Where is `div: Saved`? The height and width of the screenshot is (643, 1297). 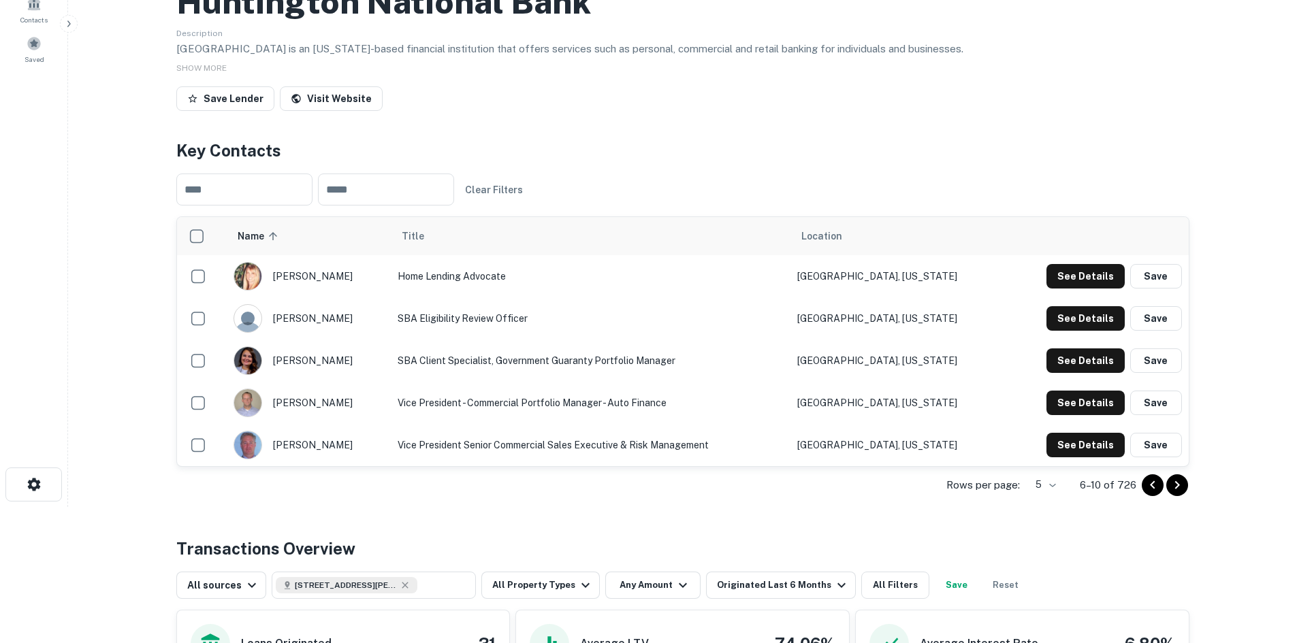
div: Saved is located at coordinates (34, 49).